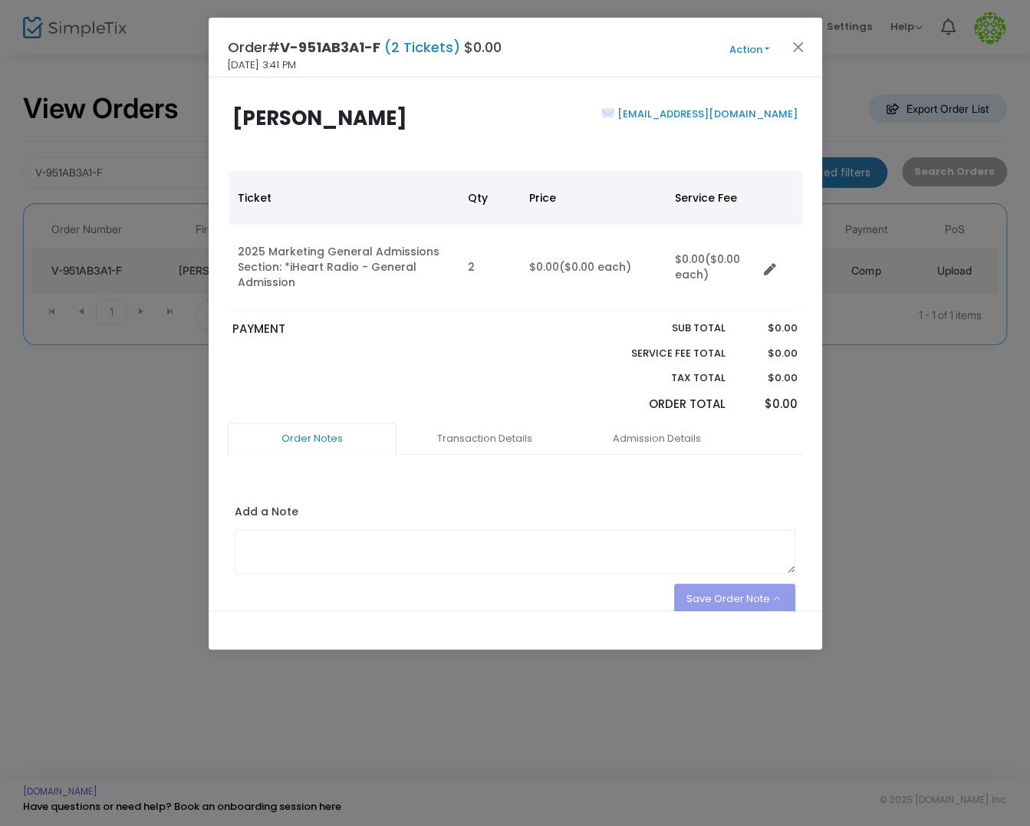 Image resolution: width=1030 pixels, height=826 pixels. Describe the element at coordinates (364, 47) in the screenshot. I see `h4: Order# $0.00` at that location.